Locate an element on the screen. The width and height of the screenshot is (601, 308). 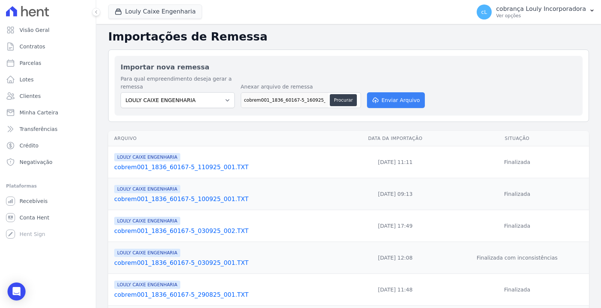
button: Enviar Arquivo is located at coordinates (396, 100).